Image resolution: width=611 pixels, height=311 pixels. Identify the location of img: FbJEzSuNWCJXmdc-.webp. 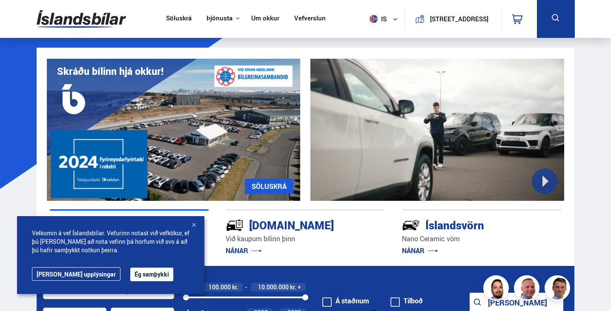
(558, 289).